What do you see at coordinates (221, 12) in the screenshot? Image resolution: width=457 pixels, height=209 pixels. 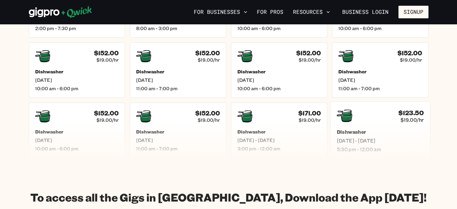 I see `button: For Businesses` at bounding box center [221, 12].